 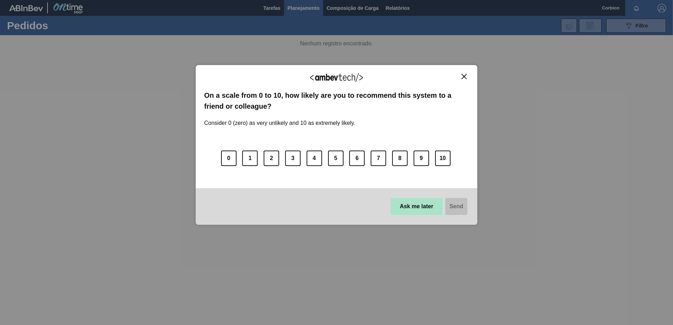 I want to click on button: 10, so click(x=443, y=159).